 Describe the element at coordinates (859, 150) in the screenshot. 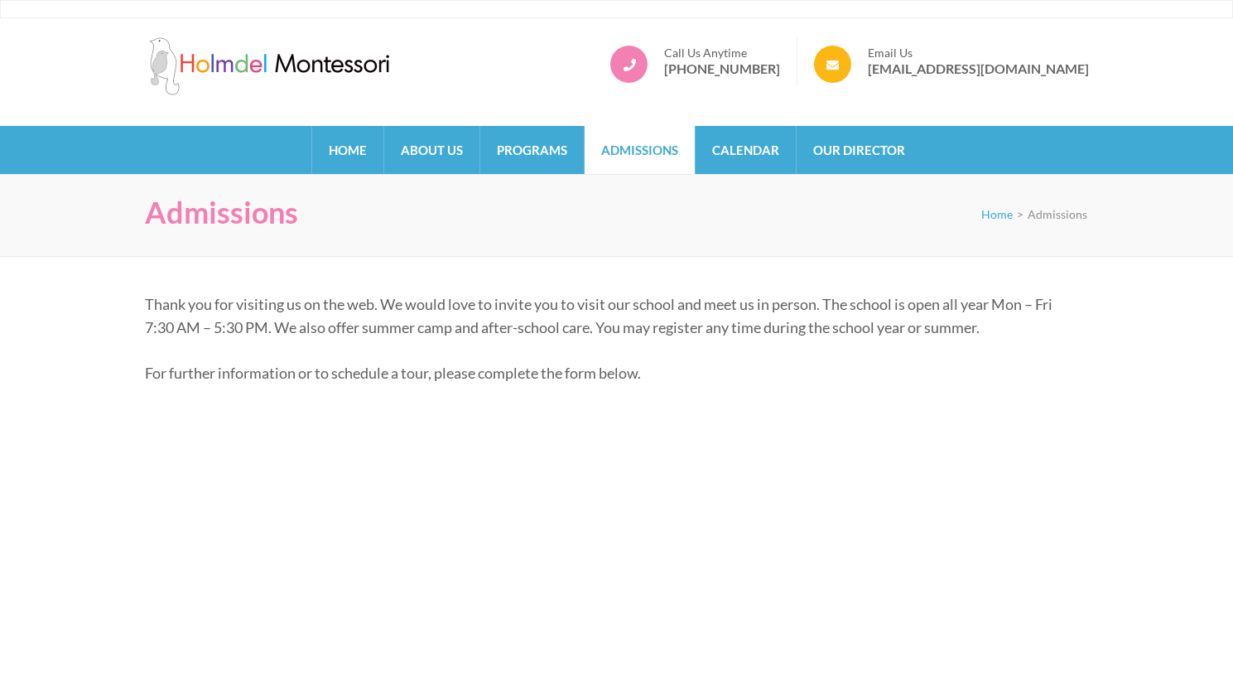

I see `a: Our Director` at that location.